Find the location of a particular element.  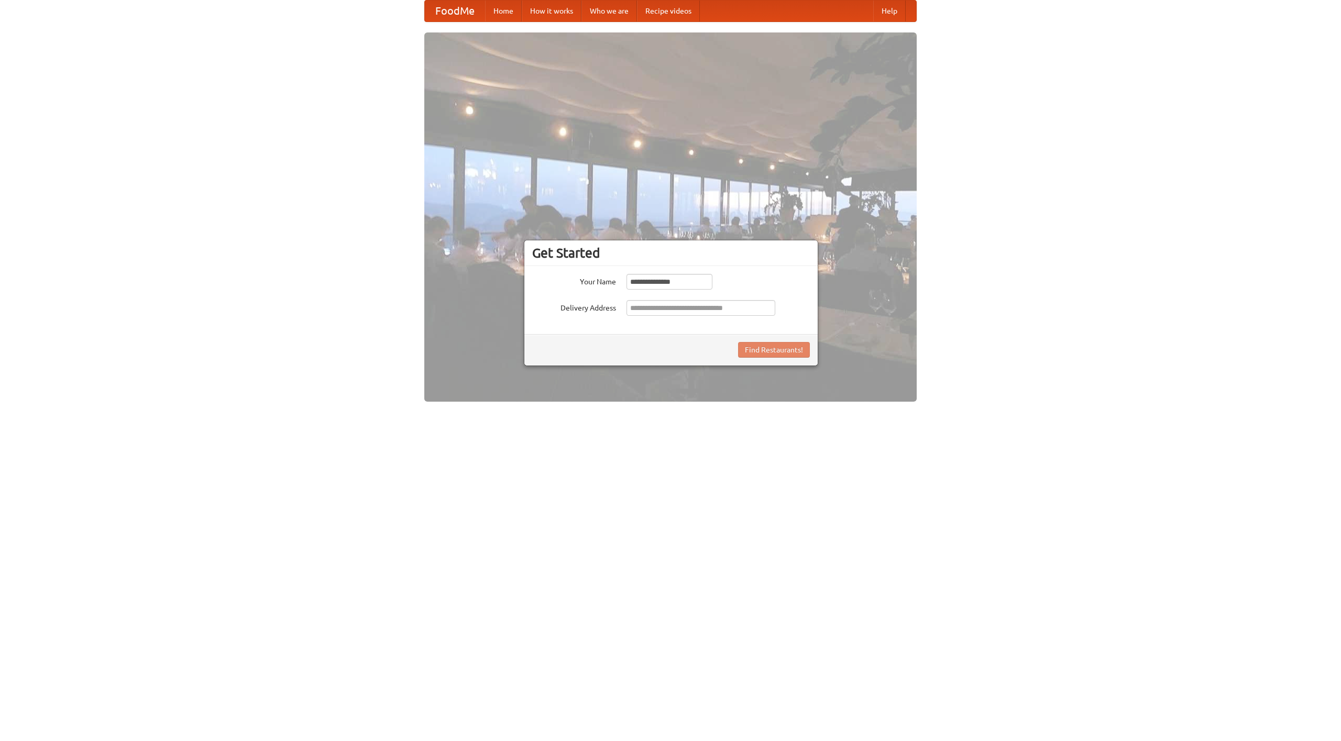

a: Help is located at coordinates (890, 11).